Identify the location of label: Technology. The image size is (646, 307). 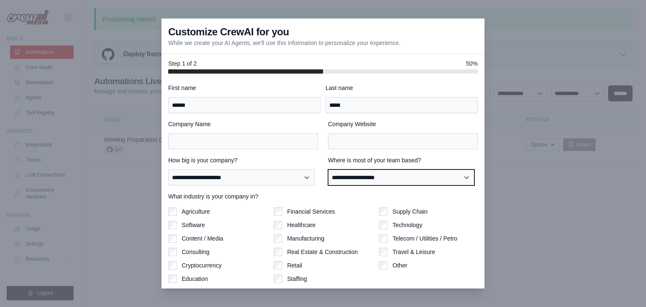
(407, 225).